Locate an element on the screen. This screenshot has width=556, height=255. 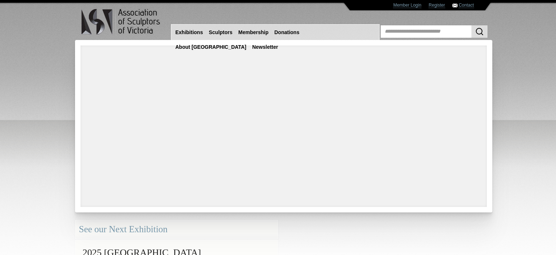
a: Exhibitions is located at coordinates (189, 32).